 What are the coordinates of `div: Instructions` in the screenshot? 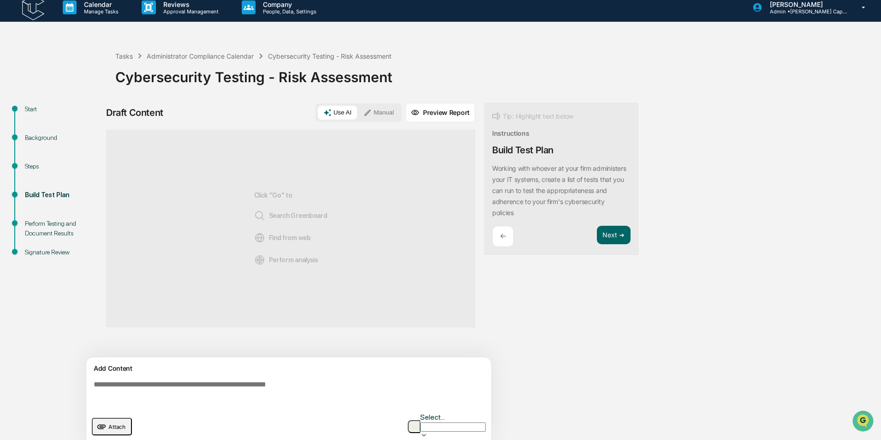 It's located at (511, 133).